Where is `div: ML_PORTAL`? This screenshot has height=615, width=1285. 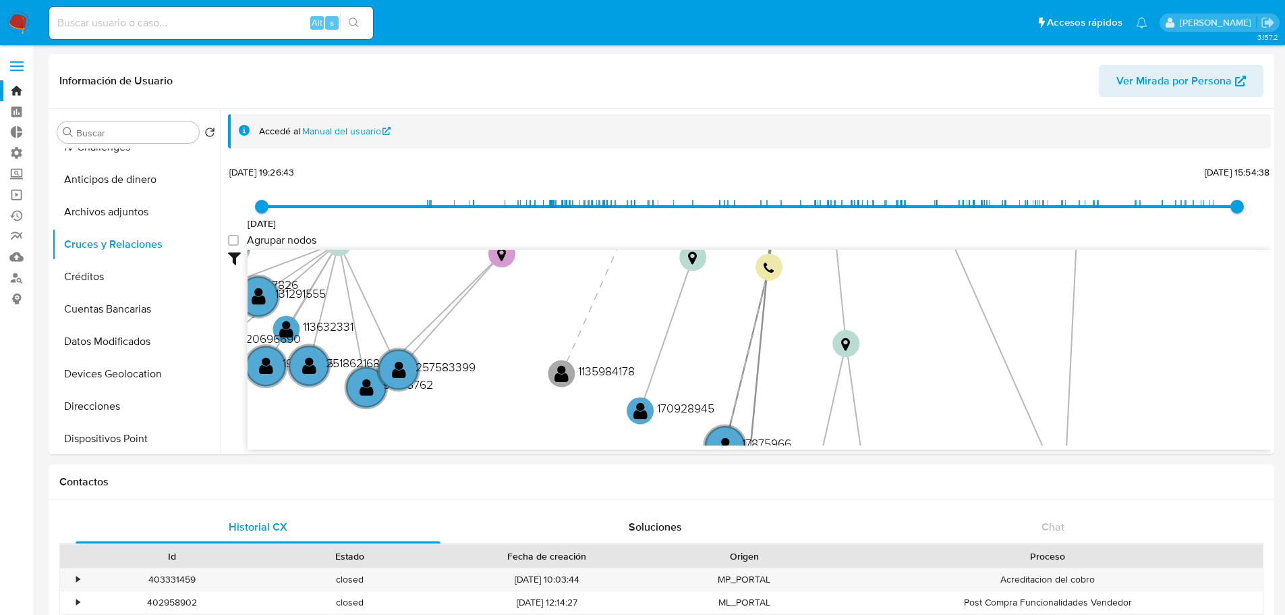 div: ML_PORTAL is located at coordinates (744, 602).